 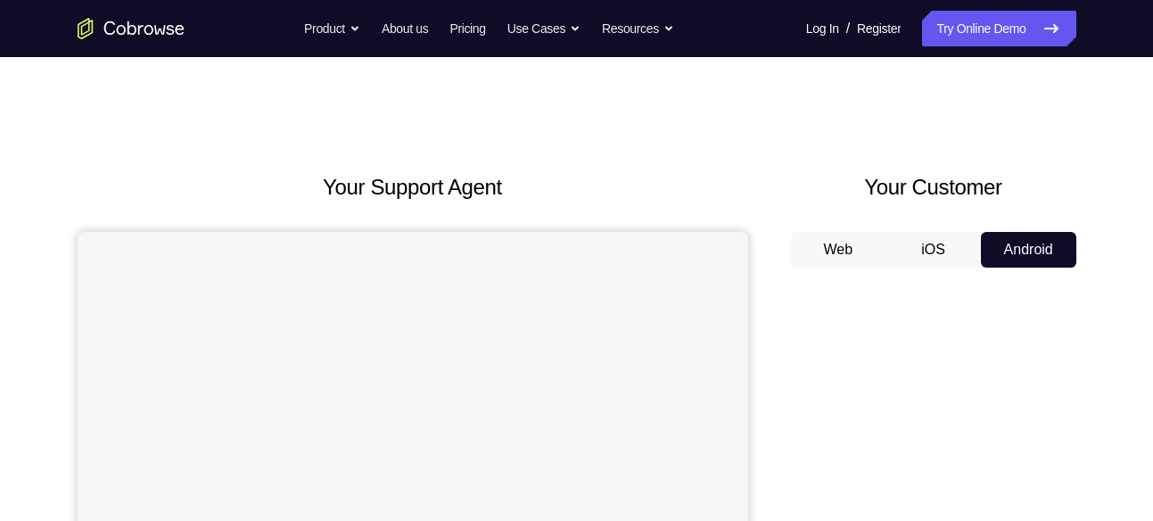 I want to click on h2: Your Customer, so click(x=934, y=187).